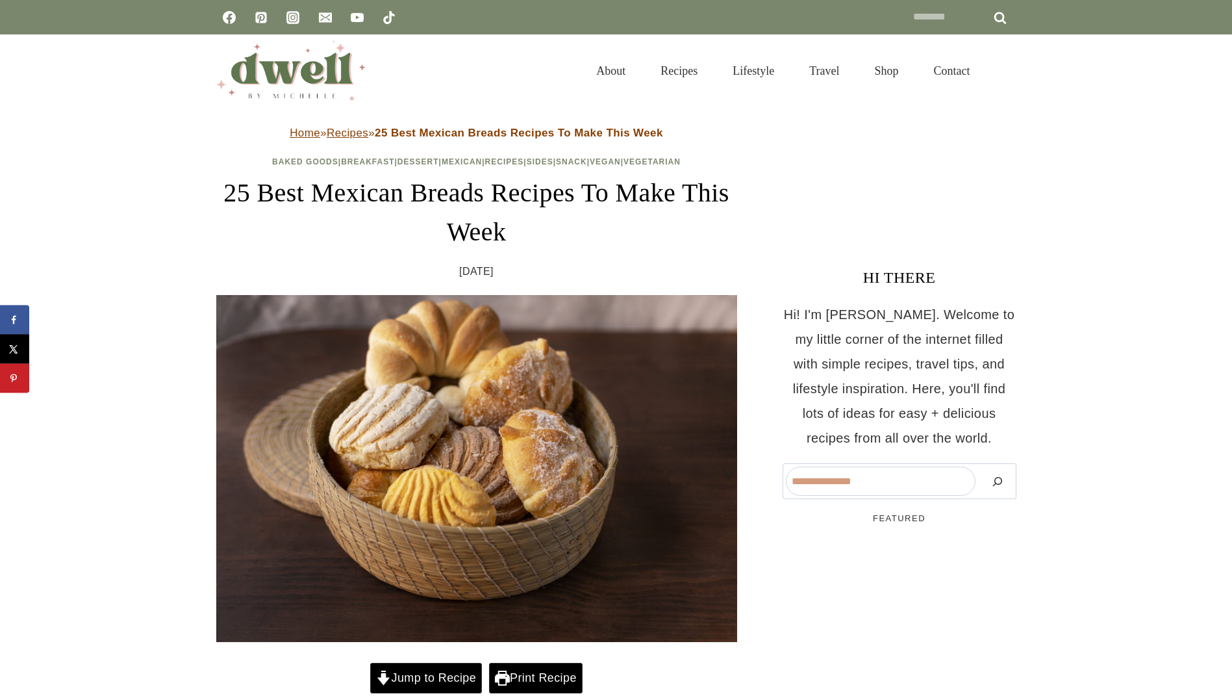  Describe the element at coordinates (900, 518) in the screenshot. I see `h5: FEATURED` at that location.